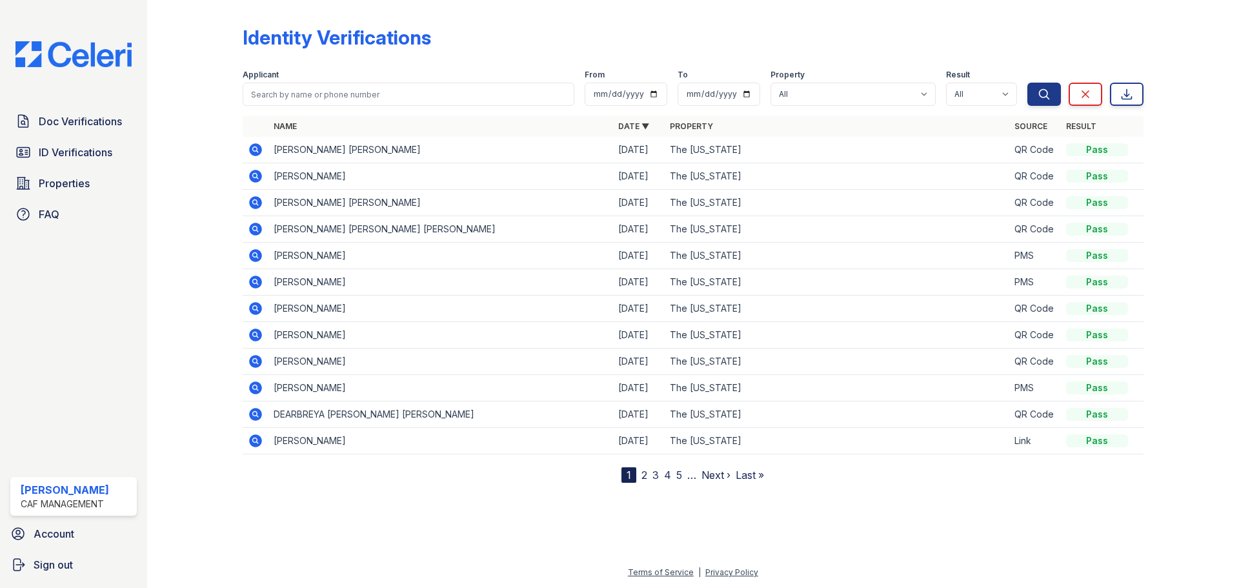  I want to click on span: Account, so click(54, 534).